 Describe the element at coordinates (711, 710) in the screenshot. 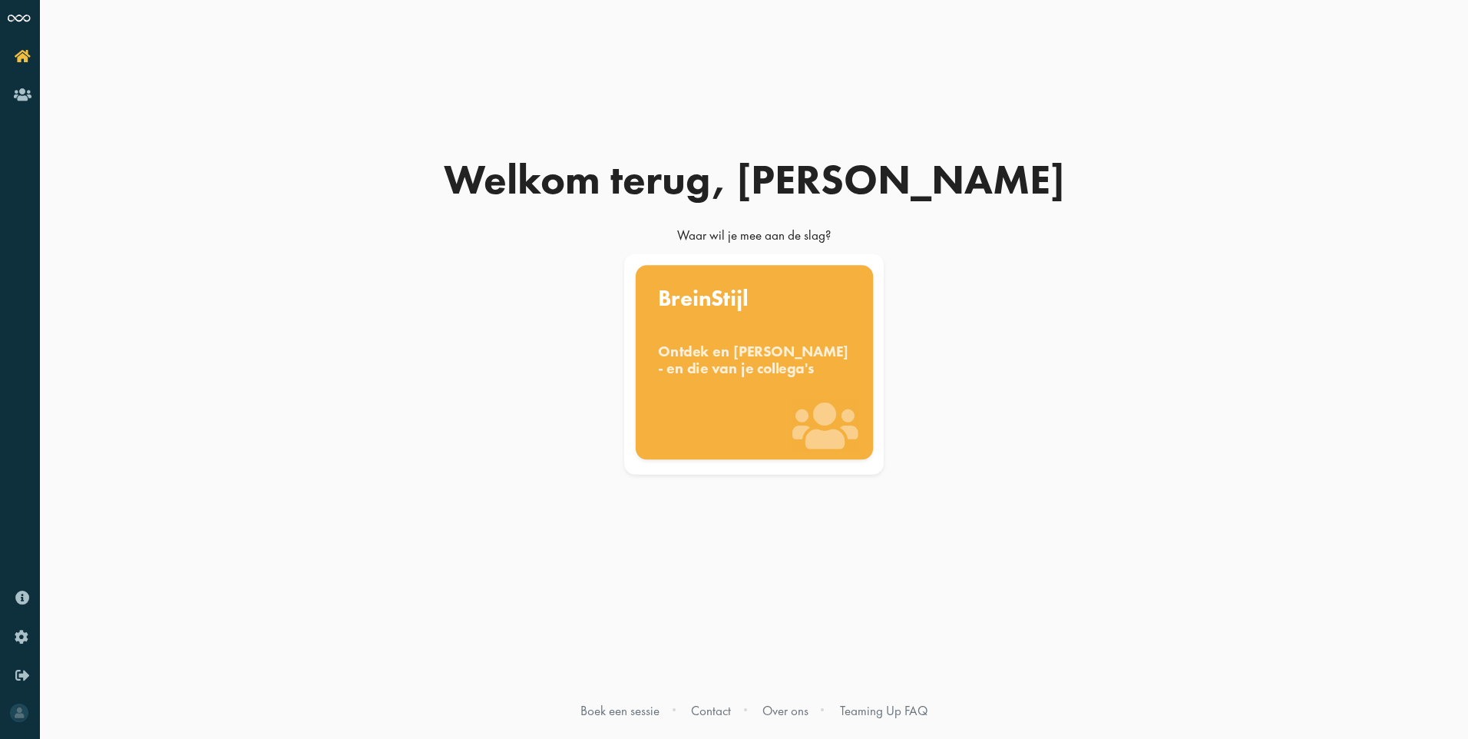

I see `a: Contact` at that location.